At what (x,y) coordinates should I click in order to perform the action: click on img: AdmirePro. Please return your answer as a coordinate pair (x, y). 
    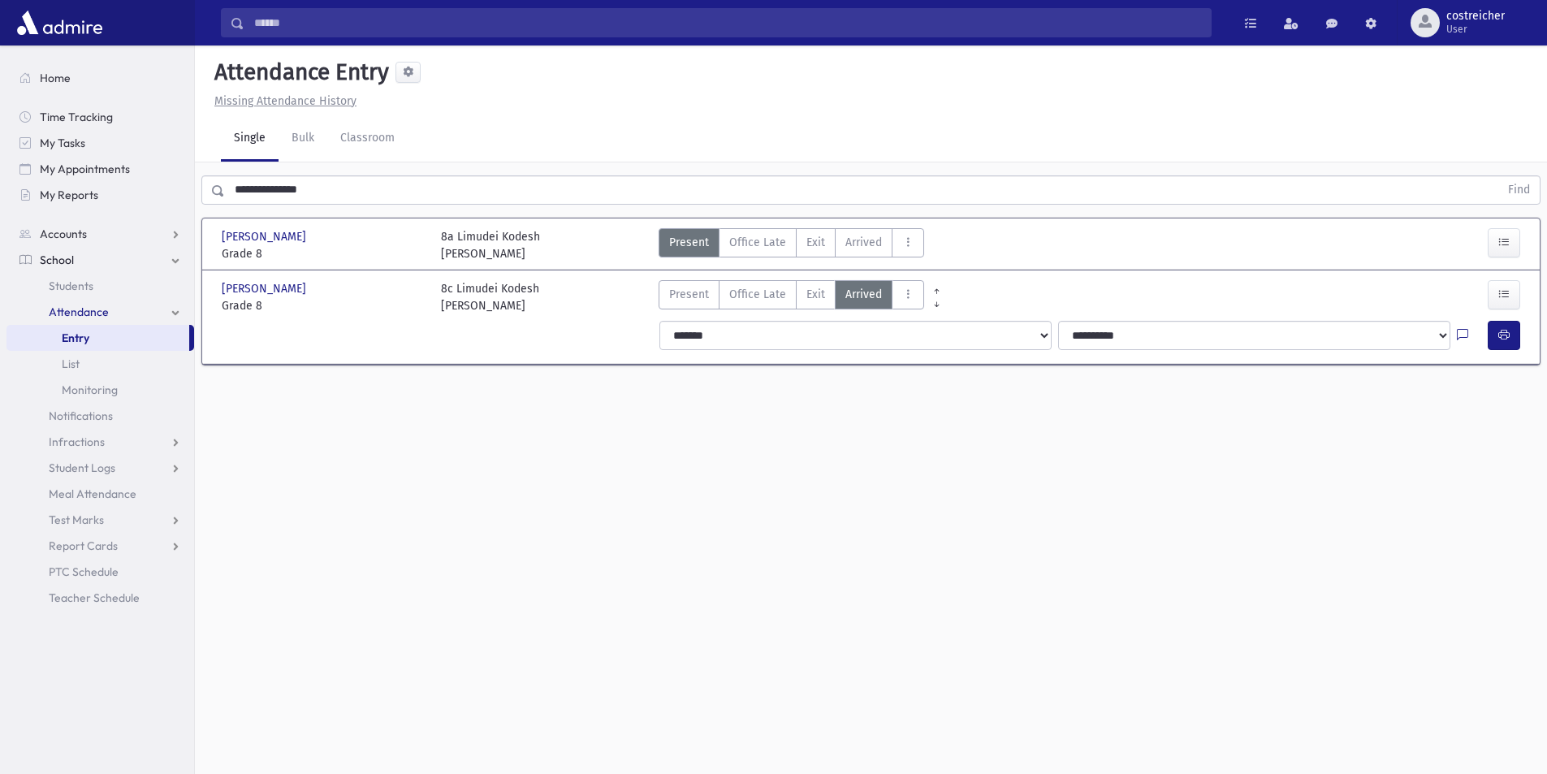
    Looking at the image, I should click on (59, 23).